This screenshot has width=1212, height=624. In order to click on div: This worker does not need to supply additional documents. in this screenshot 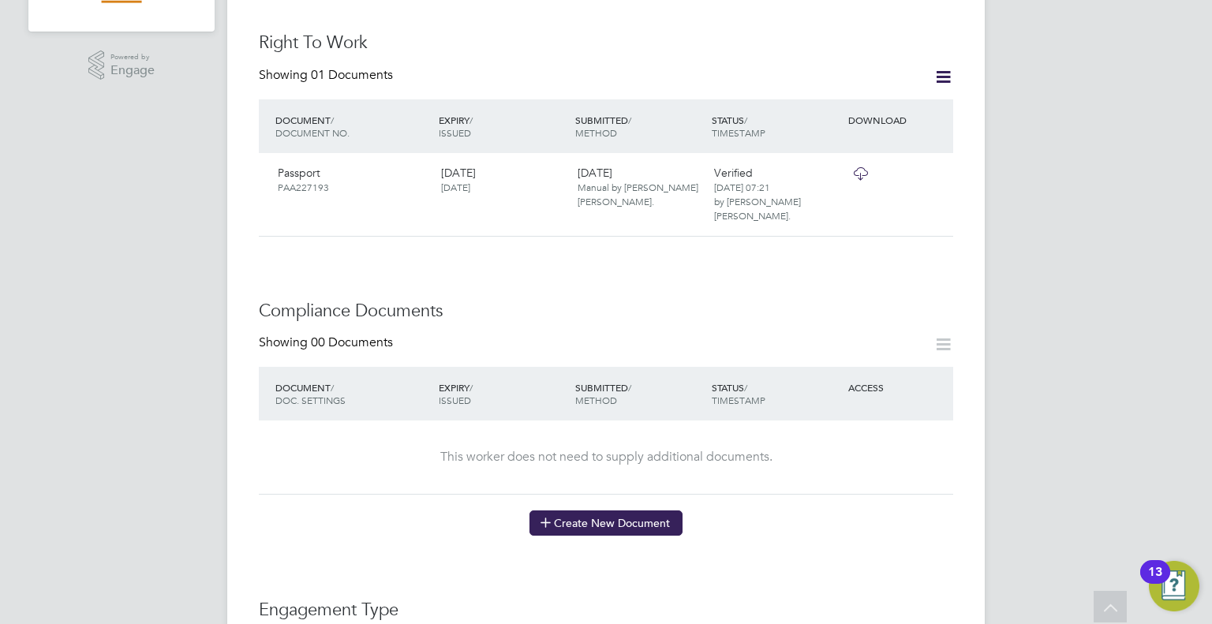, I will do `click(606, 457)`.